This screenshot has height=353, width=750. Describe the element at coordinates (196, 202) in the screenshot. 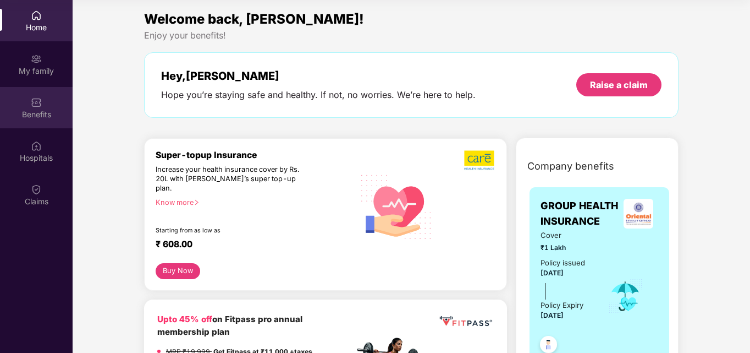

I see `span: right` at that location.